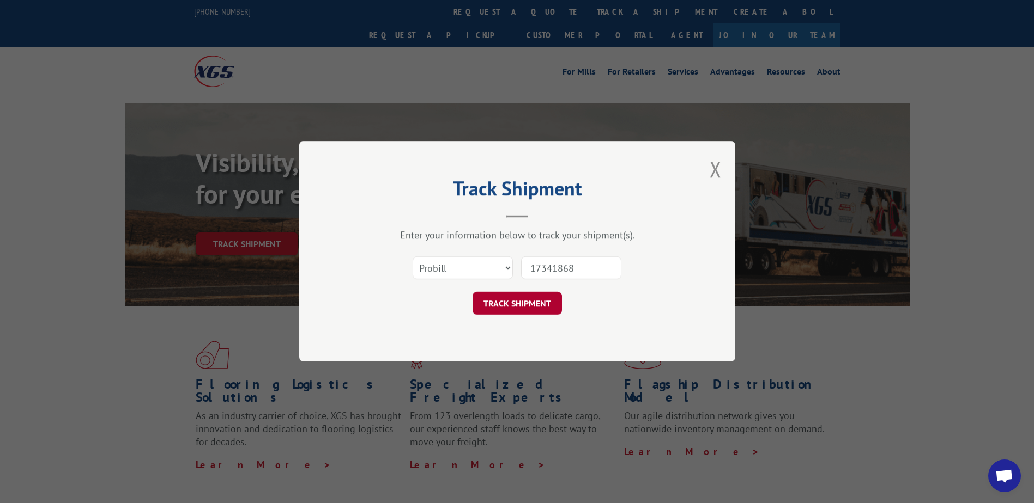 The width and height of the screenshot is (1034, 503). I want to click on input: Number(s), so click(571, 269).